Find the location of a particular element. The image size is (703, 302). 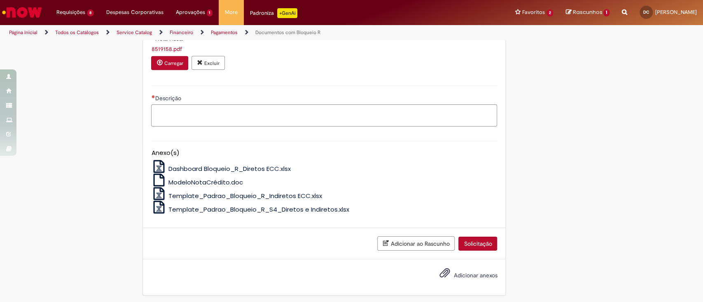

textarea: Descrição is located at coordinates (324, 116).